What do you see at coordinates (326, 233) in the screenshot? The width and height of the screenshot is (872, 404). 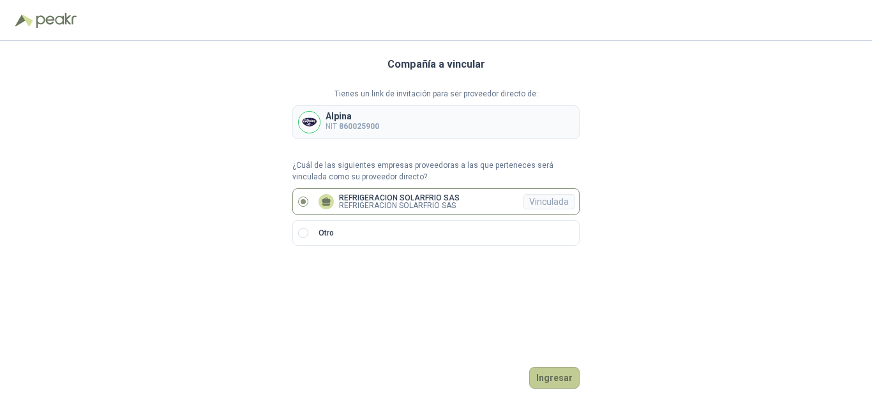 I see `p: Otro` at bounding box center [326, 233].